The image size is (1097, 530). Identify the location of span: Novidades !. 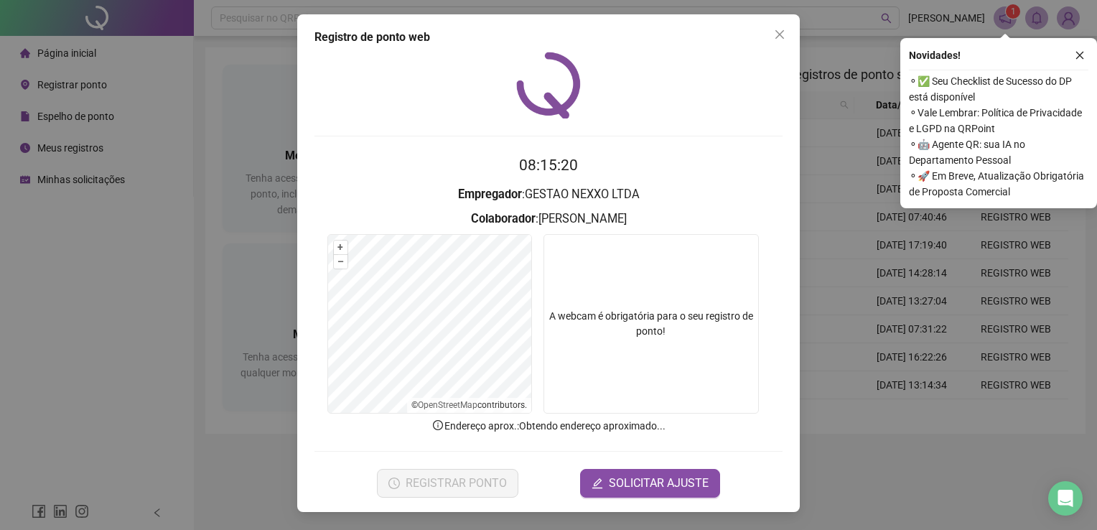
(935, 55).